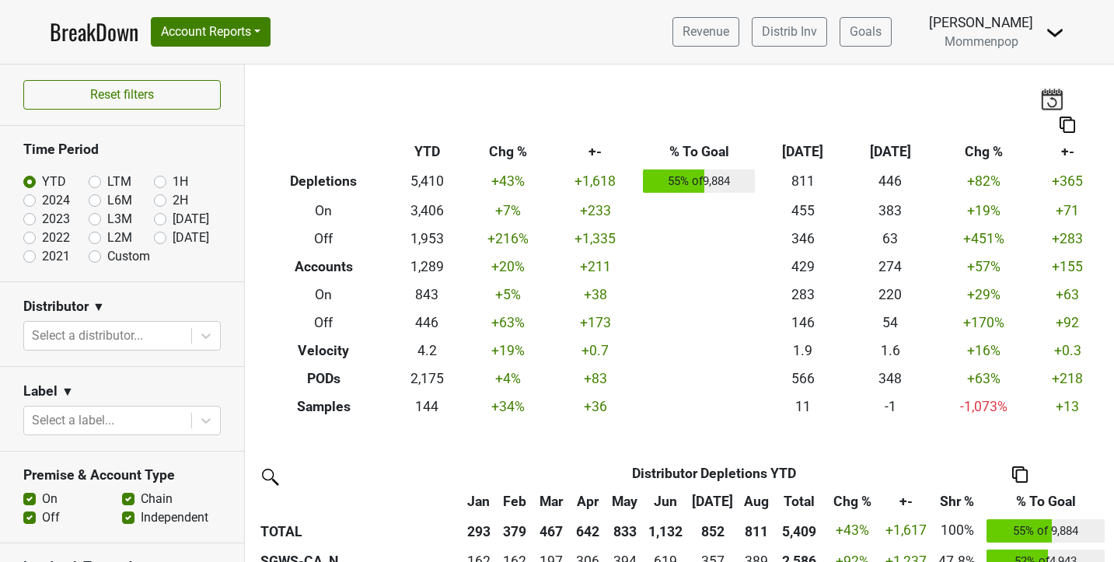  Describe the element at coordinates (983, 295) in the screenshot. I see `td: +29 %` at that location.